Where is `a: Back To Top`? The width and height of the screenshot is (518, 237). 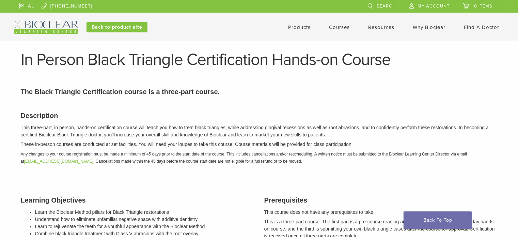
a: Back To Top is located at coordinates (437, 220).